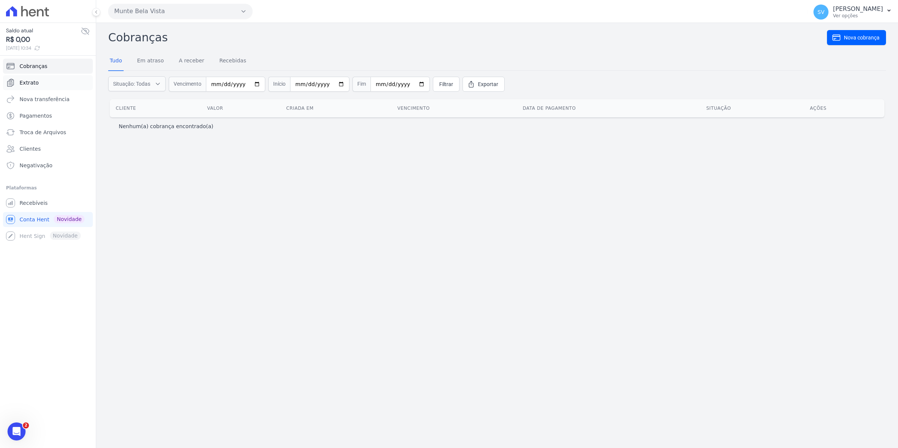  What do you see at coordinates (34, 219) in the screenshot?
I see `span: Conta Hent` at bounding box center [34, 219].